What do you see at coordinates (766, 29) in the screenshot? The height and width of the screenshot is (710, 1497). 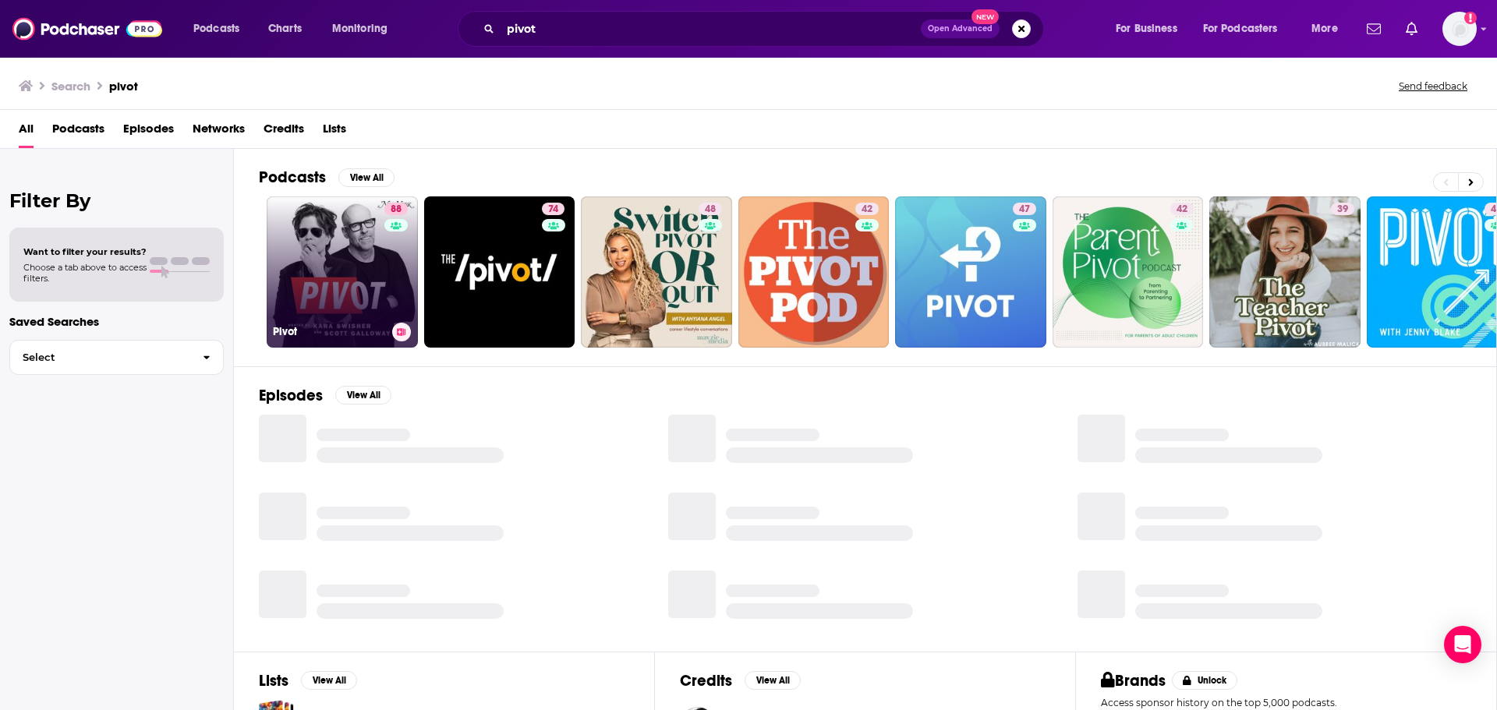 I see `div: Search podcasts, credits, & more...` at bounding box center [766, 29].